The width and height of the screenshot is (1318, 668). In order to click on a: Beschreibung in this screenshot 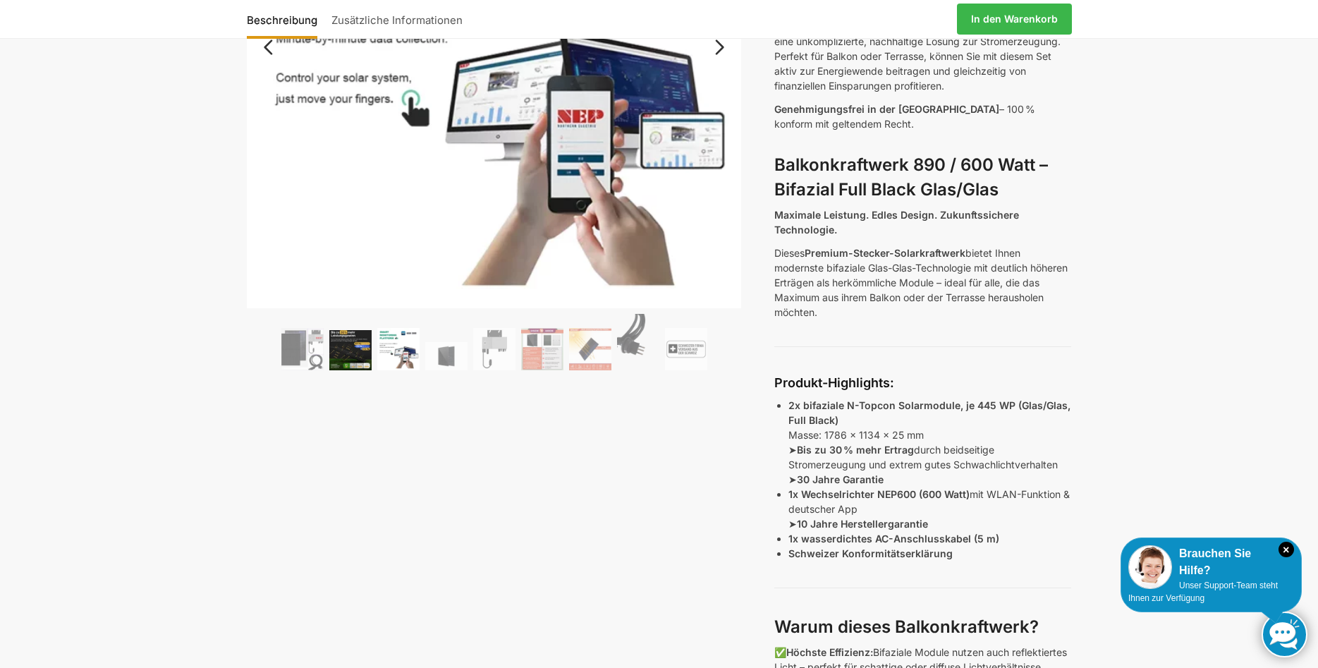, I will do `click(286, 19)`.